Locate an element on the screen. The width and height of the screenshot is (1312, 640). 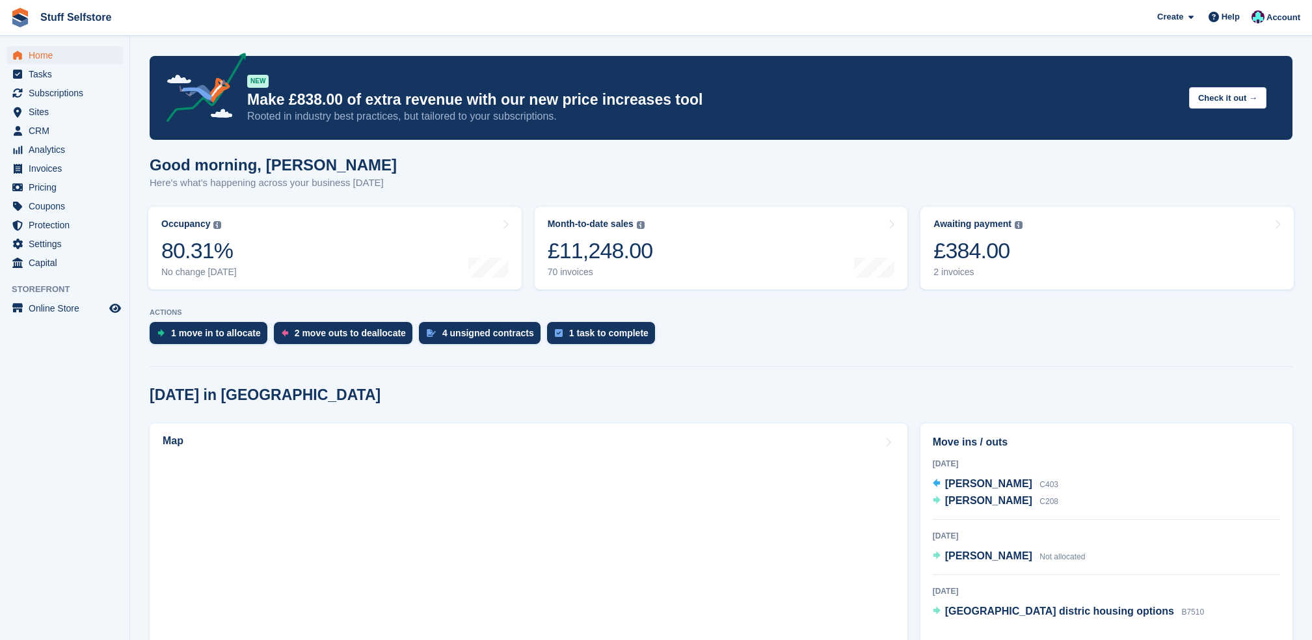
span: Not allocated is located at coordinates (1062, 557).